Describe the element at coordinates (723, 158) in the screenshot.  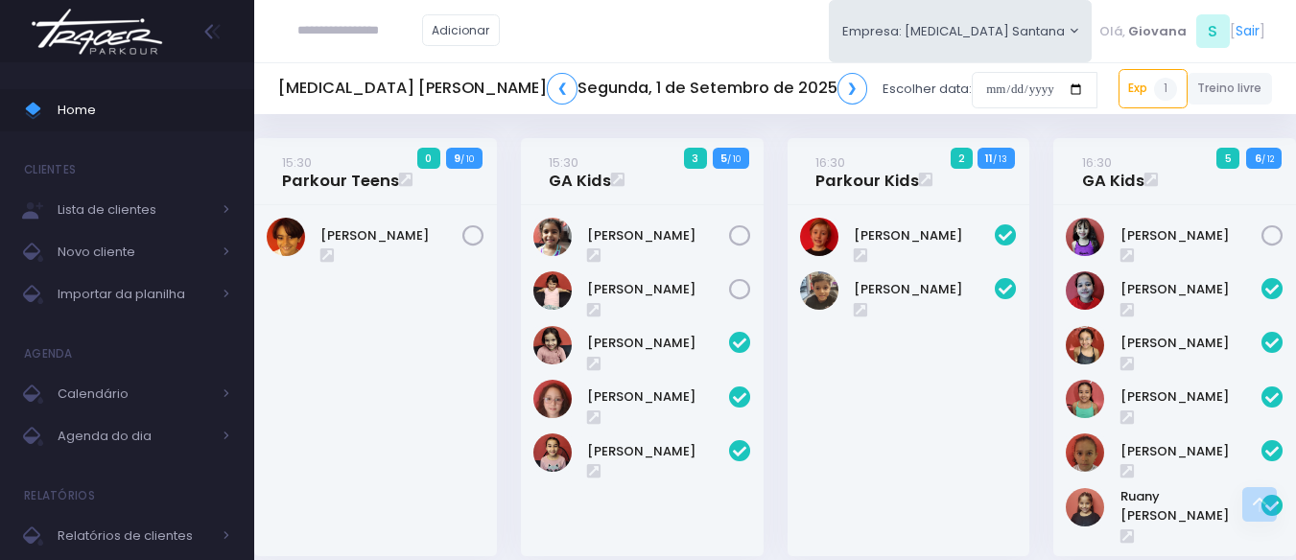
I see `strong: 5` at that location.